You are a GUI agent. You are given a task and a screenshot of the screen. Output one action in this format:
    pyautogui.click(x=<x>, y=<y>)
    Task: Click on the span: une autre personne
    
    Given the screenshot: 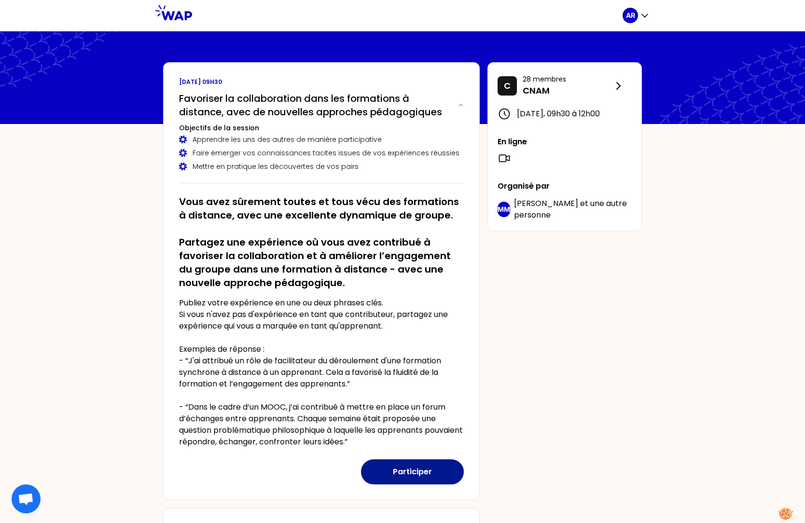 What is the action you would take?
    pyautogui.click(x=571, y=209)
    